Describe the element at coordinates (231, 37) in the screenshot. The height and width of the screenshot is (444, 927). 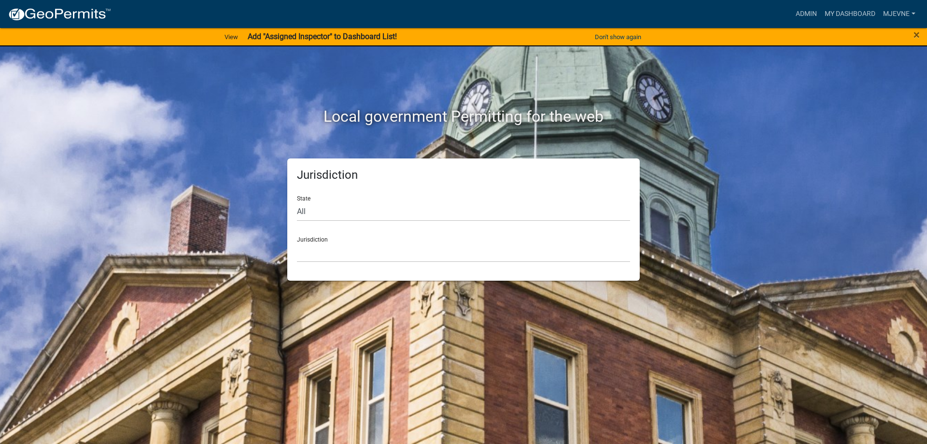
I see `a: View` at that location.